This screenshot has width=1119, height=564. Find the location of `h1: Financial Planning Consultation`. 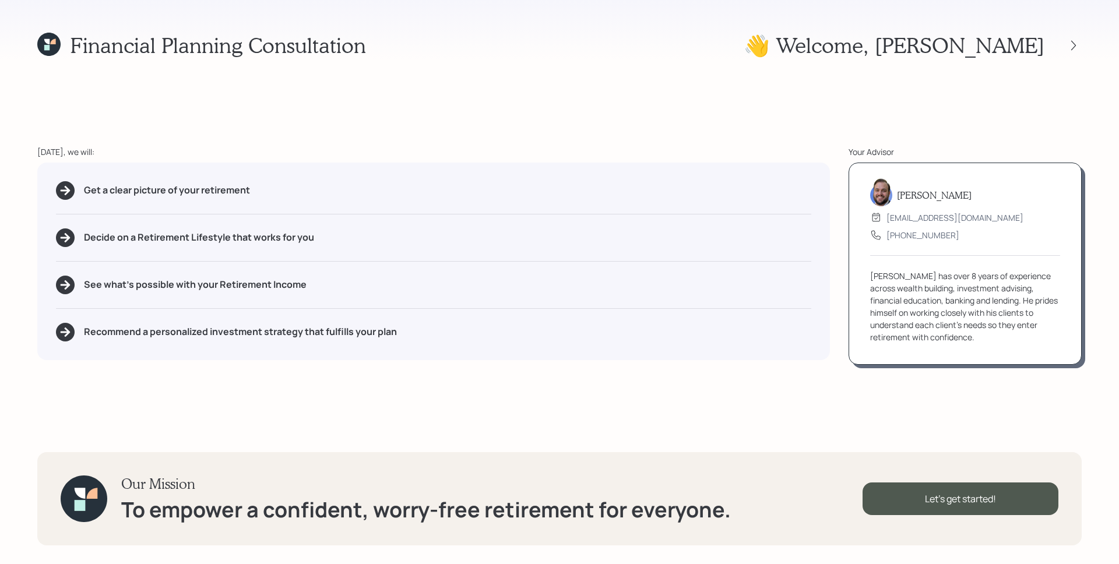

h1: Financial Planning Consultation is located at coordinates (218, 45).